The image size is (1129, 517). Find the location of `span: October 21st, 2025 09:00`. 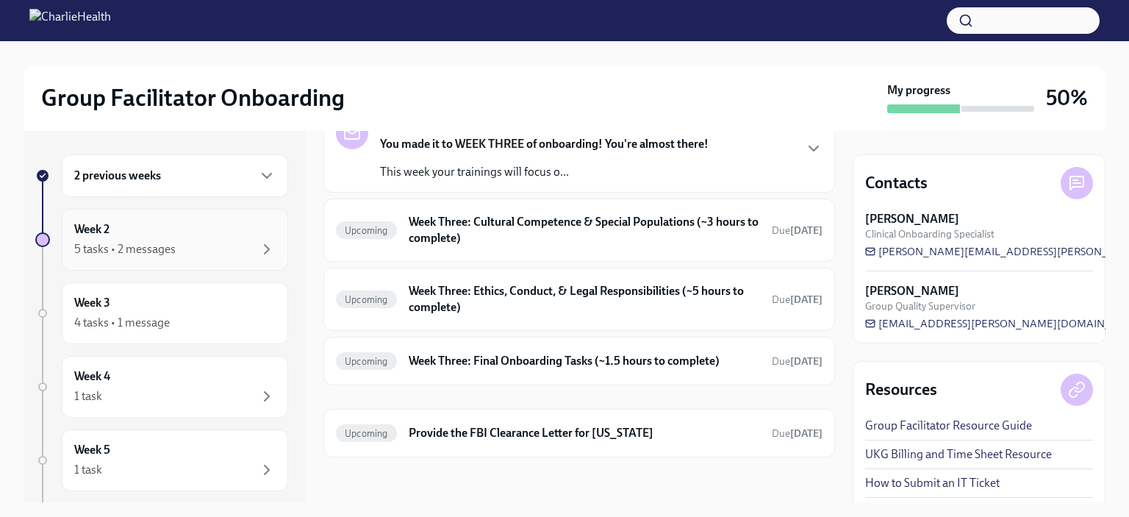

span: October 21st, 2025 09:00 is located at coordinates (797, 433).